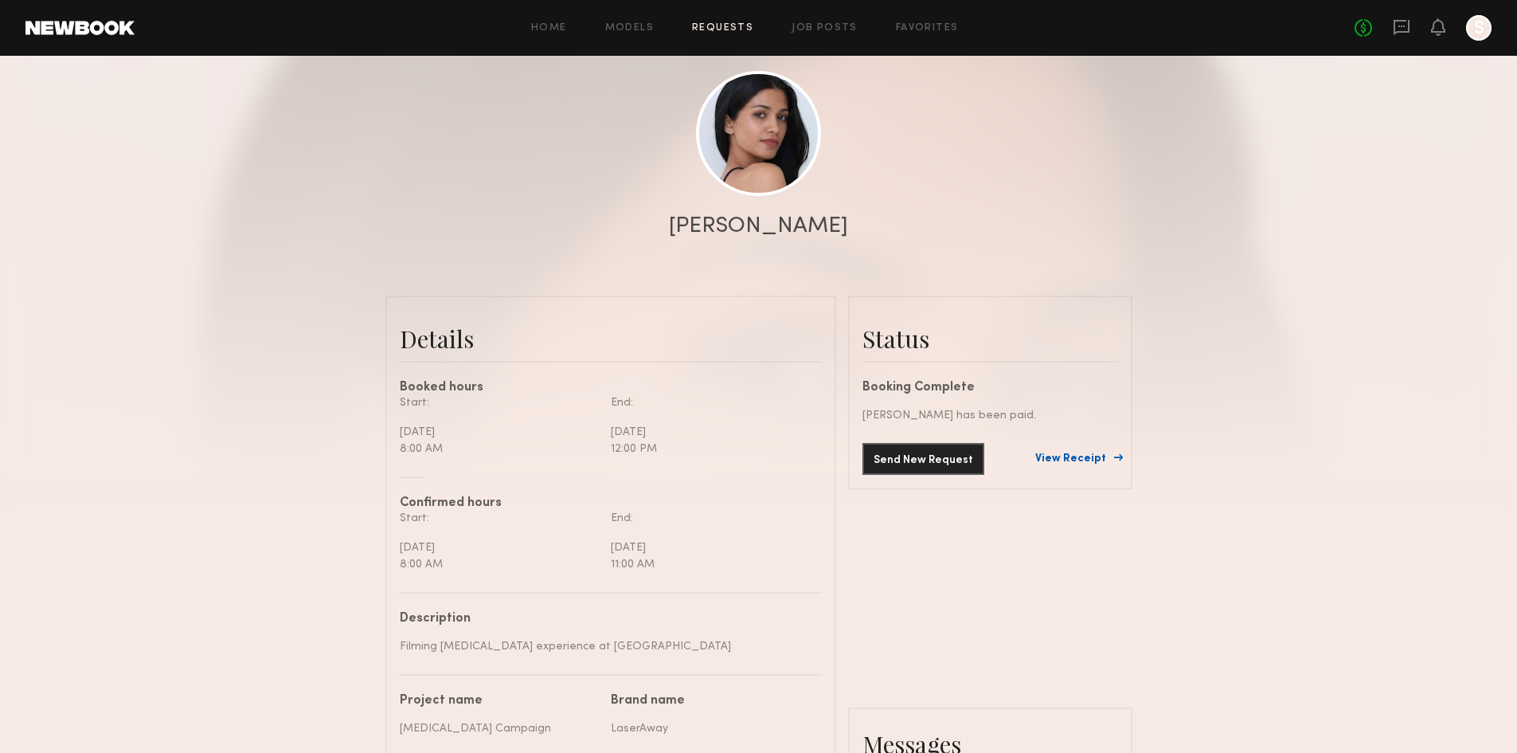 This screenshot has width=1517, height=753. I want to click on div: Description, so click(604, 619).